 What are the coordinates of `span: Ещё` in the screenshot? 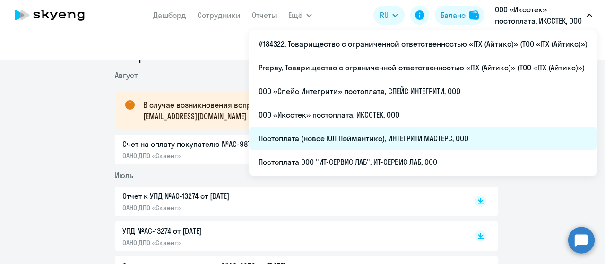 It's located at (296, 15).